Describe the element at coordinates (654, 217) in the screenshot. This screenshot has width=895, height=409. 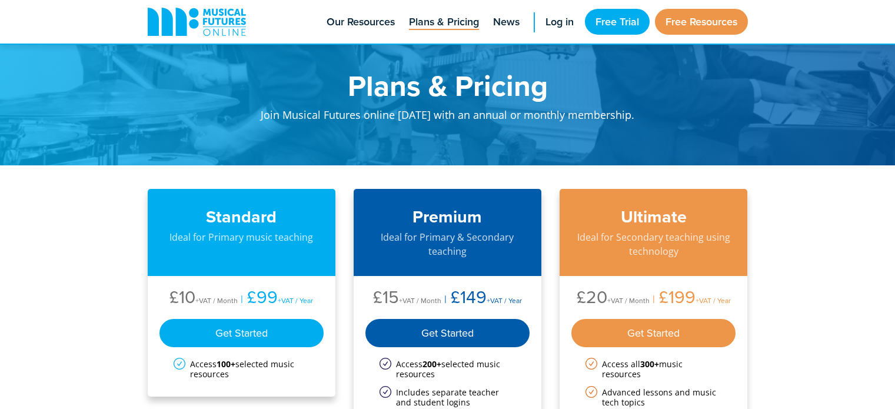
I see `h3: Ultimate` at that location.